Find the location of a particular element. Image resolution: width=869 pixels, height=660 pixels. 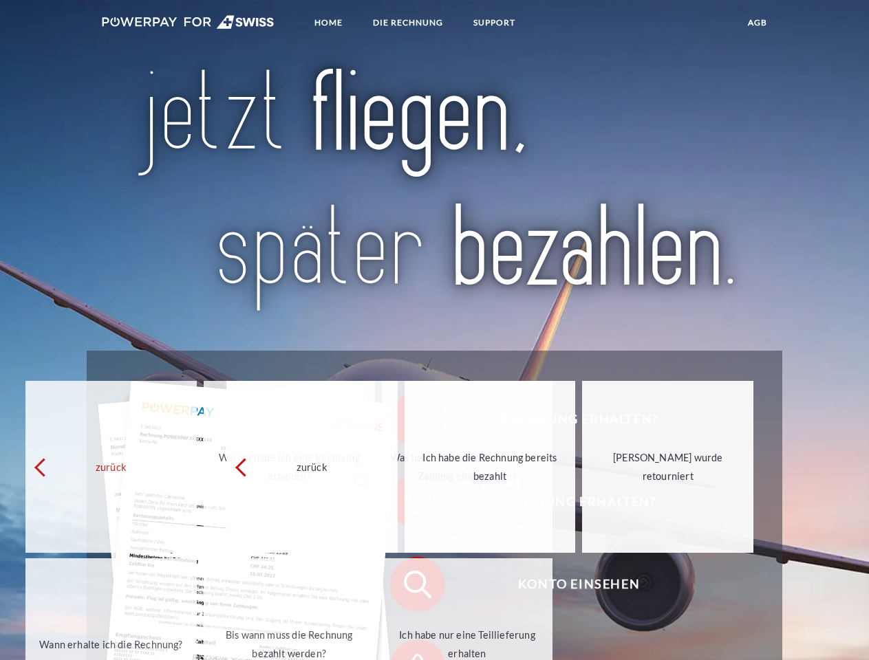

a: DIE RECHNUNG is located at coordinates (408, 23).